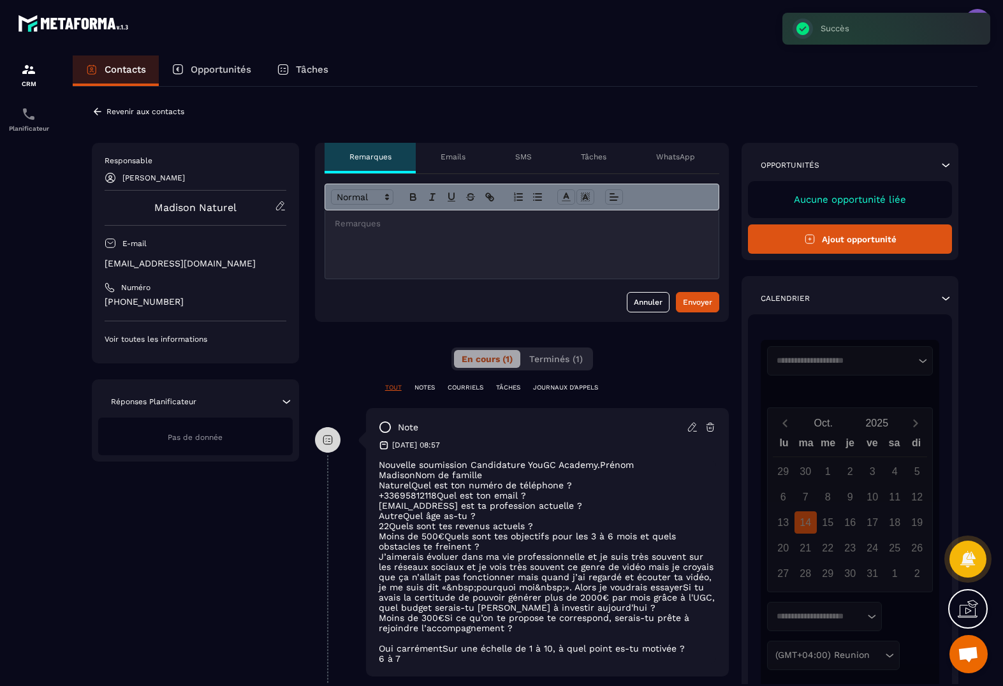 The height and width of the screenshot is (686, 1003). What do you see at coordinates (29, 69) in the screenshot?
I see `img: formation` at bounding box center [29, 69].